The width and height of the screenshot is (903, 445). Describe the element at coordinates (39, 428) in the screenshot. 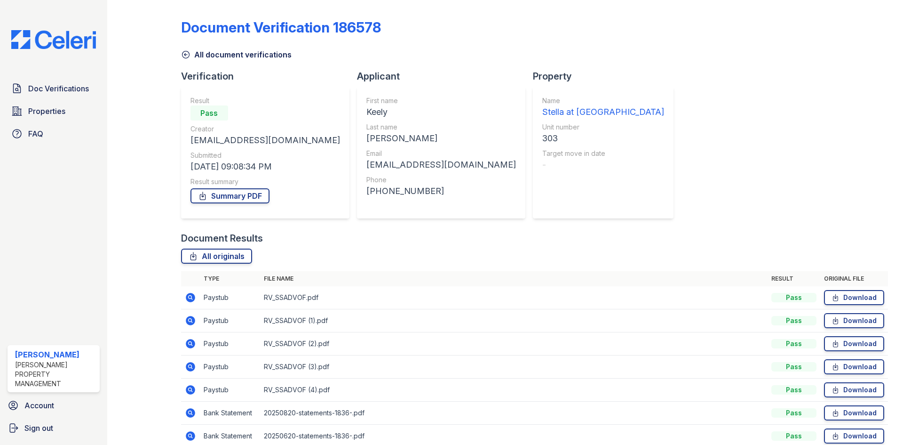

I see `span: Sign out` at that location.